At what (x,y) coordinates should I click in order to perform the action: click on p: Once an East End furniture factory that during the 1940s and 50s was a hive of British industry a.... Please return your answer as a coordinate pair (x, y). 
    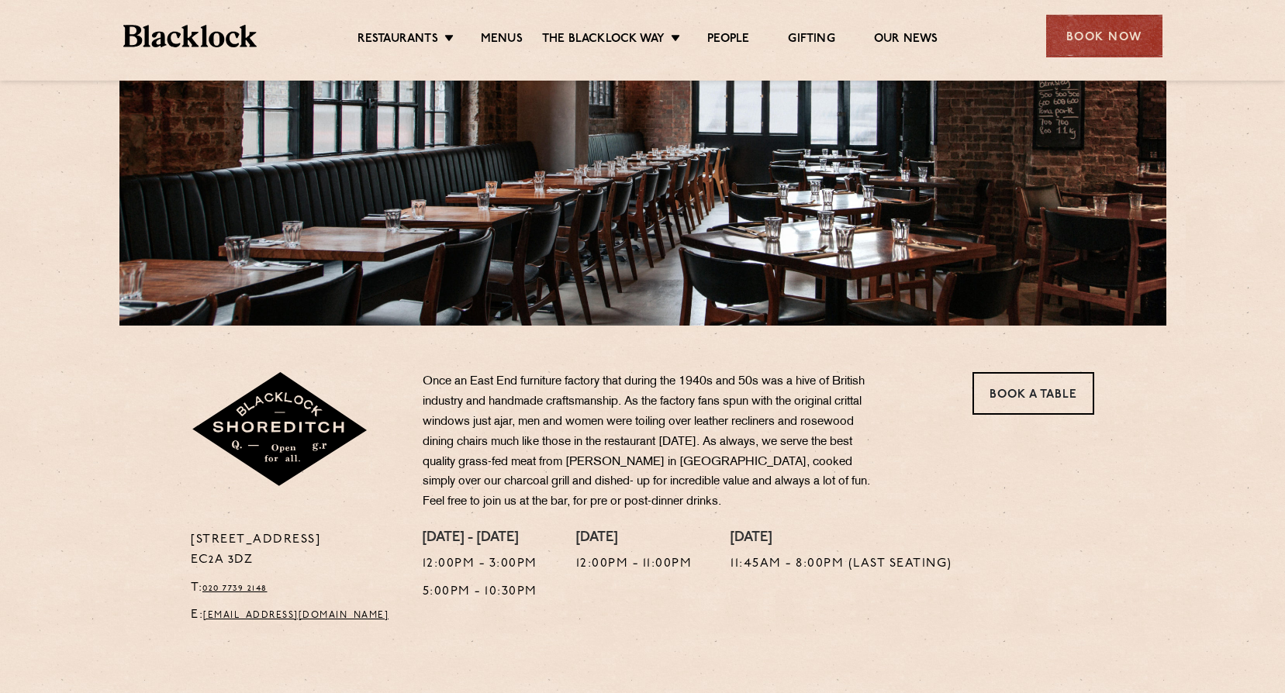
    Looking at the image, I should click on (651, 442).